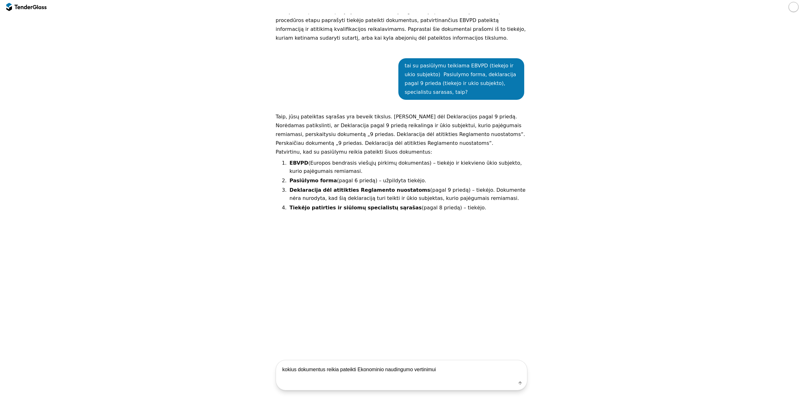 Image resolution: width=803 pixels, height=403 pixels. I want to click on strong: EBVPD, so click(299, 163).